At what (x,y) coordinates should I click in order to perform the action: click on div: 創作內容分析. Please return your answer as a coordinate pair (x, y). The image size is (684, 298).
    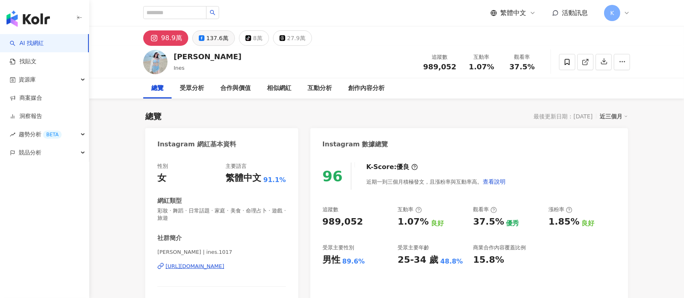
    Looking at the image, I should click on (366, 88).